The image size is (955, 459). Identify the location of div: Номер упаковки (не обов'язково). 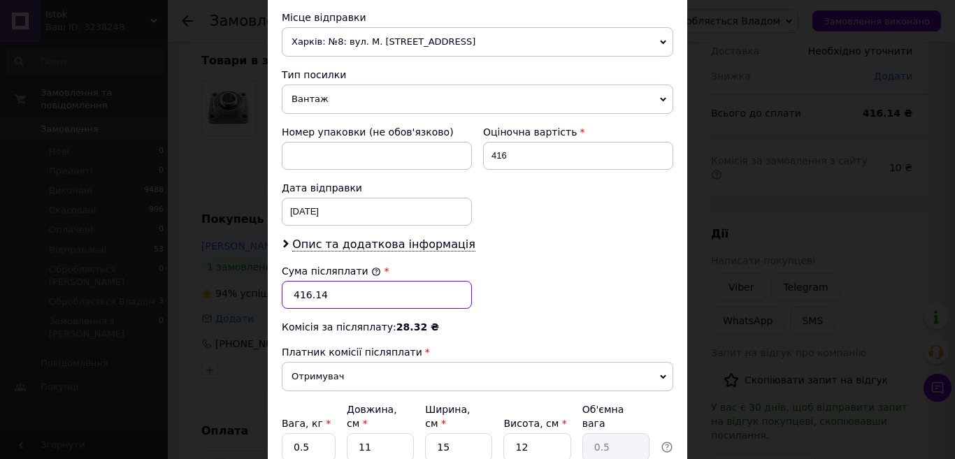
(377, 132).